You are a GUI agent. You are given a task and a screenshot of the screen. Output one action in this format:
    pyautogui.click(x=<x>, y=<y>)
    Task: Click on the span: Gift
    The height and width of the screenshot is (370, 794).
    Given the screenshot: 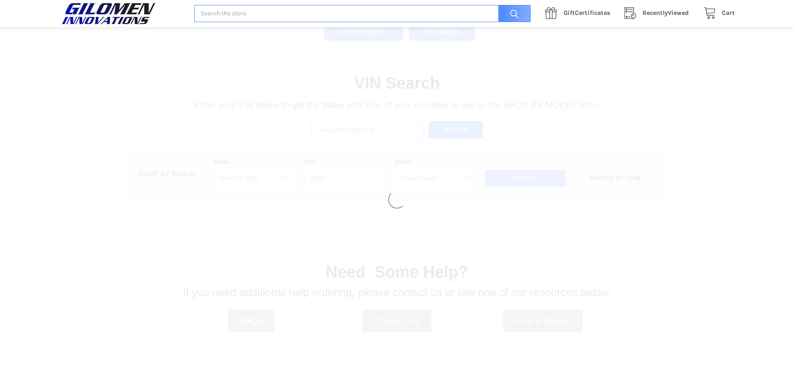 What is the action you would take?
    pyautogui.click(x=569, y=13)
    